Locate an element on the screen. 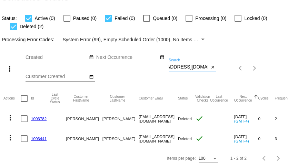 This screenshot has width=288, height=168. div: Items per page: is located at coordinates (181, 159).